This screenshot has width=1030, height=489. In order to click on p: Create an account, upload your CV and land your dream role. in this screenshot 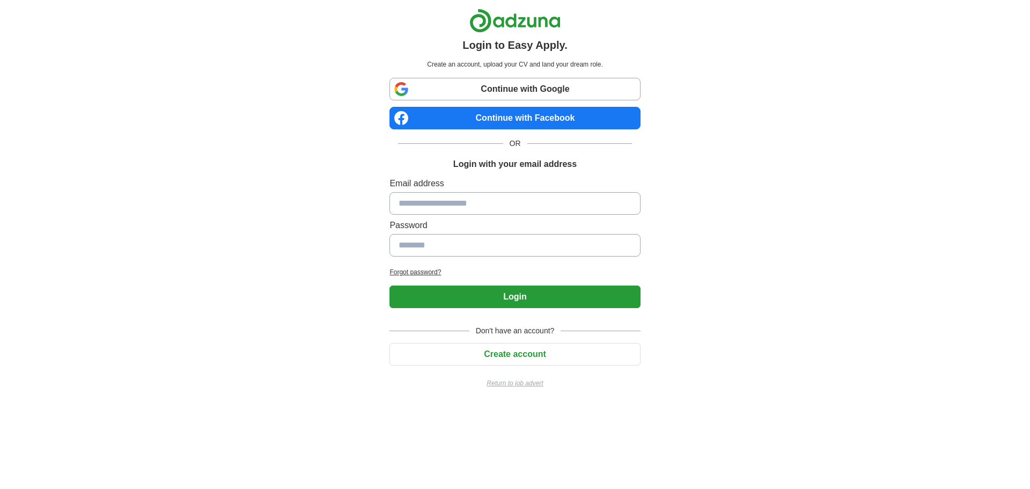, I will do `click(514, 64)`.